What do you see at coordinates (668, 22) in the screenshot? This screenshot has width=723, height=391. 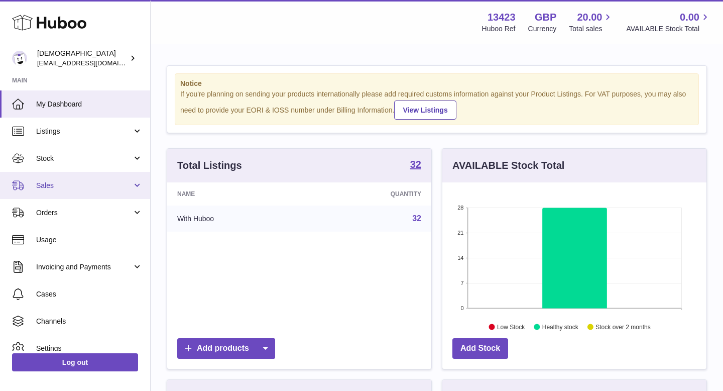 I see `a: 0.00 AVAILABLE Stock Total` at bounding box center [668, 22].